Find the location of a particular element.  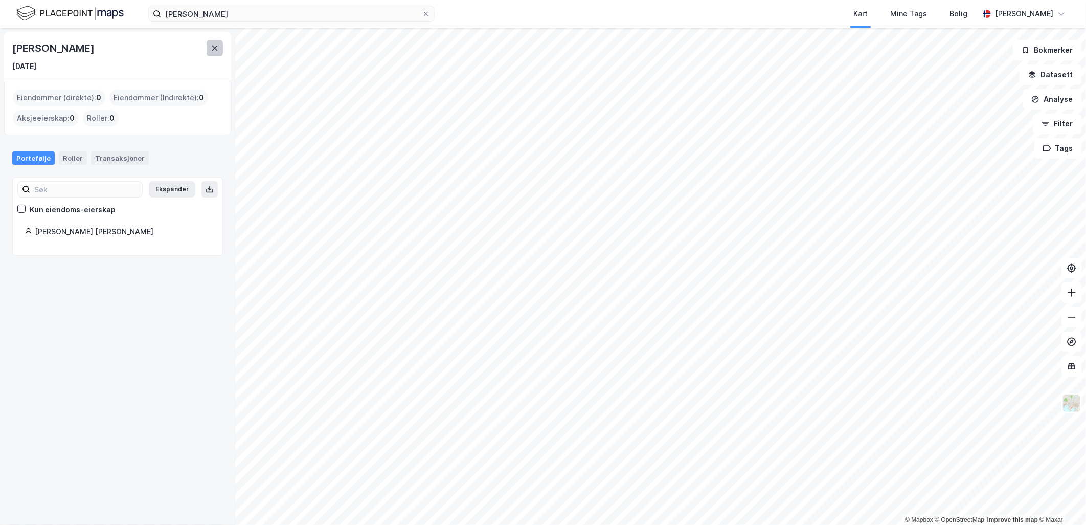

a: Improve this map is located at coordinates (1012, 519).